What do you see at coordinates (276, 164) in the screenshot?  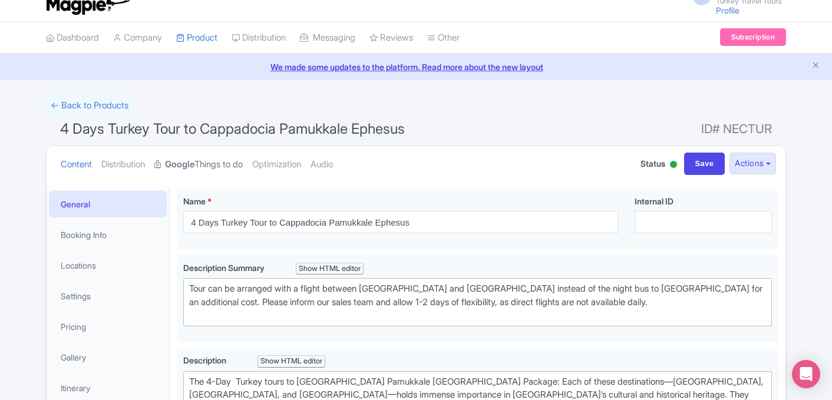 I see `a: Optimization` at bounding box center [276, 164].